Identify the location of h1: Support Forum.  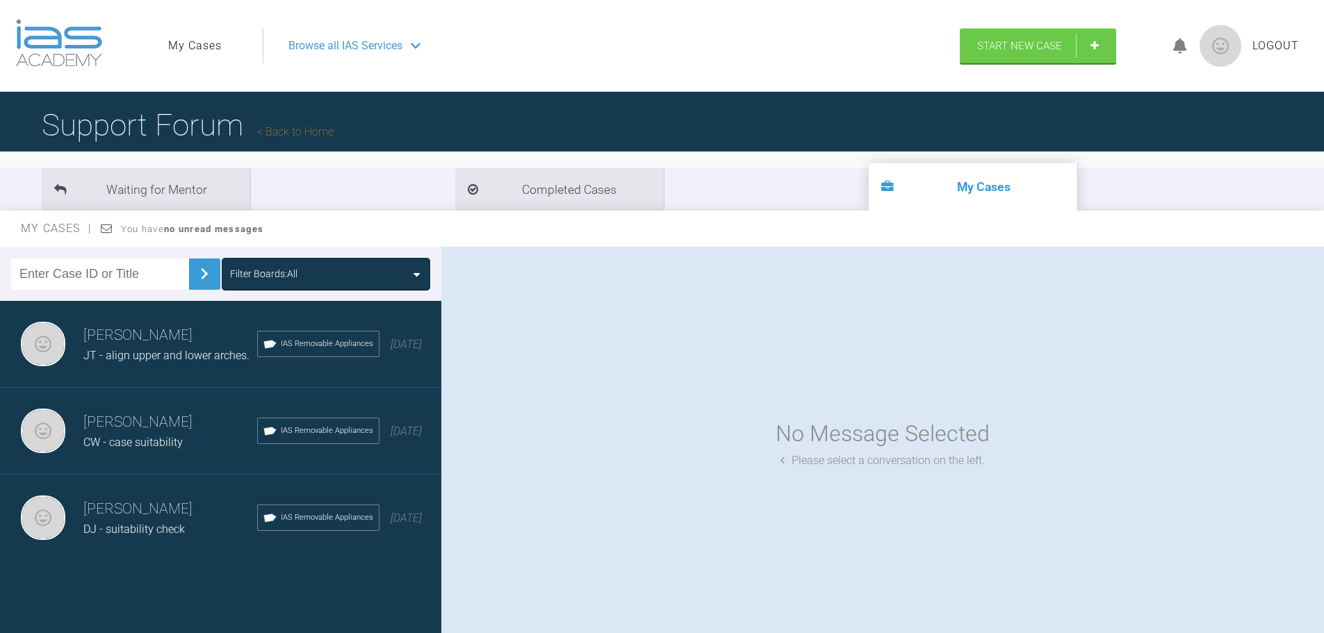
(188, 125).